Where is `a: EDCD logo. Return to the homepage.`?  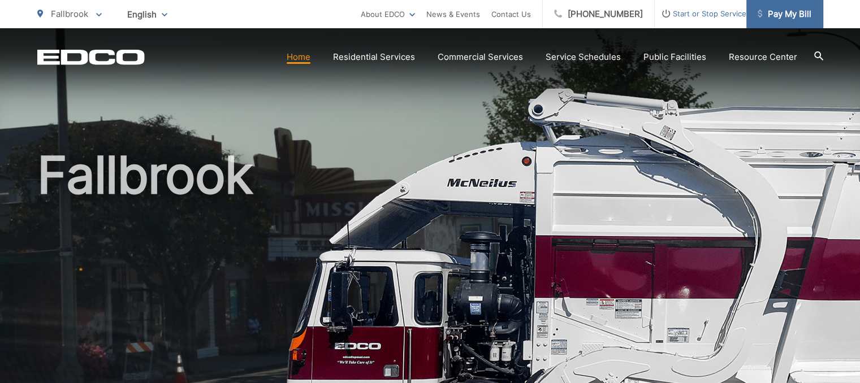
a: EDCD logo. Return to the homepage. is located at coordinates (91, 57).